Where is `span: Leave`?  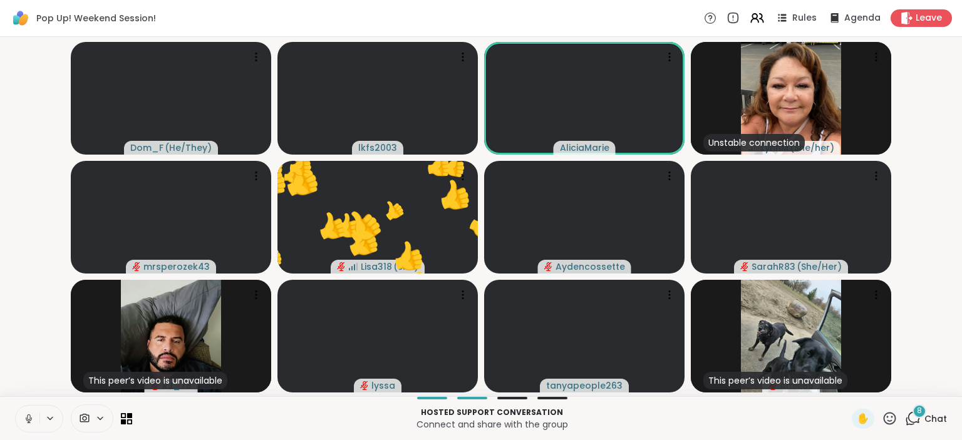
span: Leave is located at coordinates (928, 18).